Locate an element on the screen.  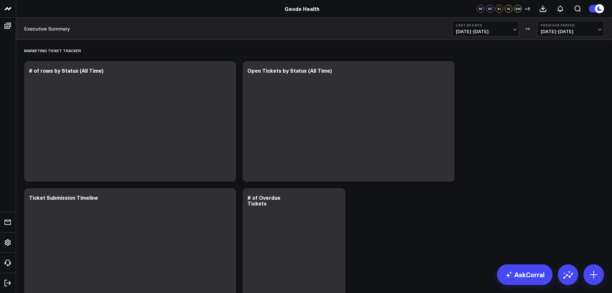
b: Last 30 Days is located at coordinates (486, 25).